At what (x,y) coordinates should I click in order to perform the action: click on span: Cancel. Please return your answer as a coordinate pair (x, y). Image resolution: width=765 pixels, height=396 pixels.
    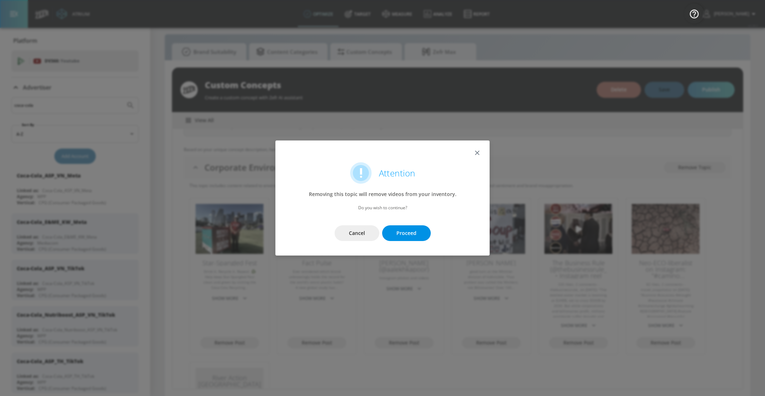
    Looking at the image, I should click on (357, 233).